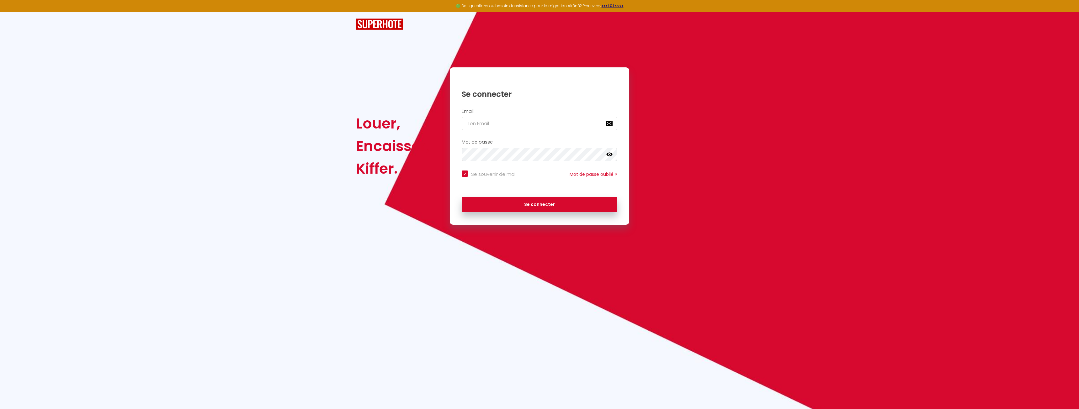 This screenshot has height=409, width=1079. Describe the element at coordinates (540, 205) in the screenshot. I see `button: Se connecter` at that location.